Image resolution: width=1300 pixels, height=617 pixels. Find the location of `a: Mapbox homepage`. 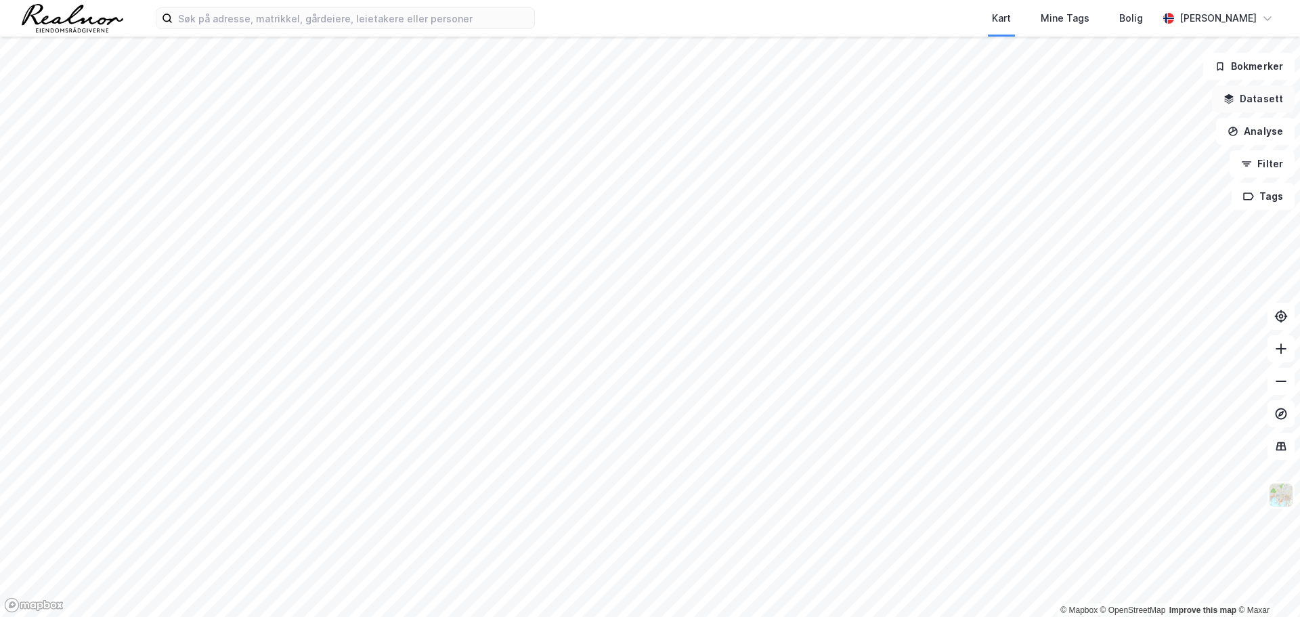

a: Mapbox homepage is located at coordinates (34, 605).